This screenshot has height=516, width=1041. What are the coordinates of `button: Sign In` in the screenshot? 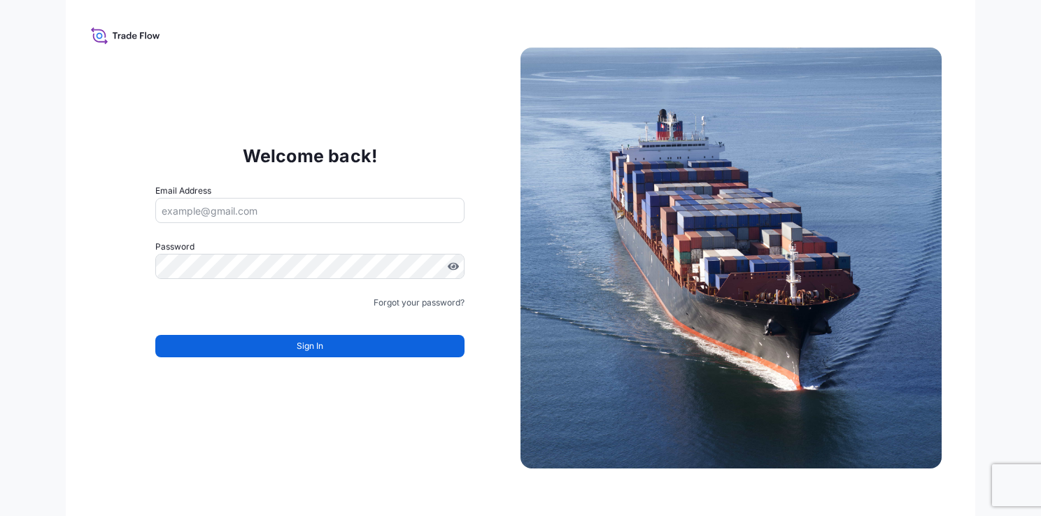 It's located at (310, 346).